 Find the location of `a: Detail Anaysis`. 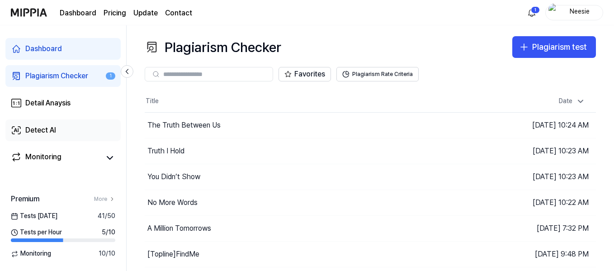

a: Detail Anaysis is located at coordinates (63, 103).